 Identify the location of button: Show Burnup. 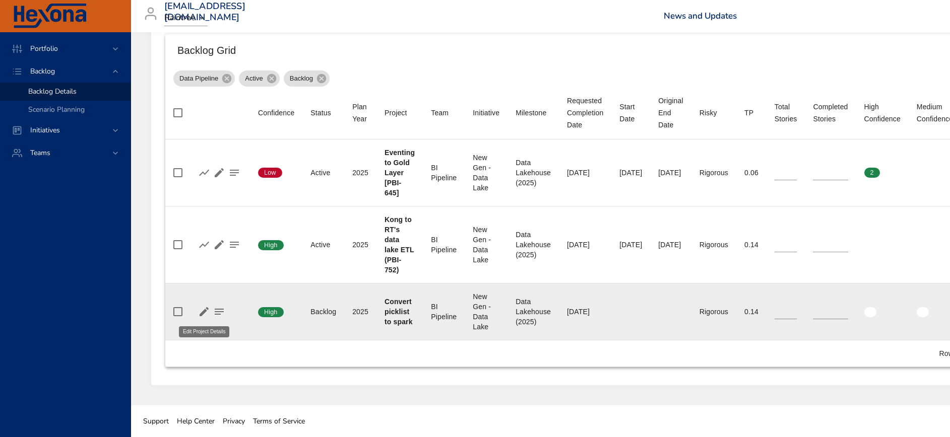
(204, 173).